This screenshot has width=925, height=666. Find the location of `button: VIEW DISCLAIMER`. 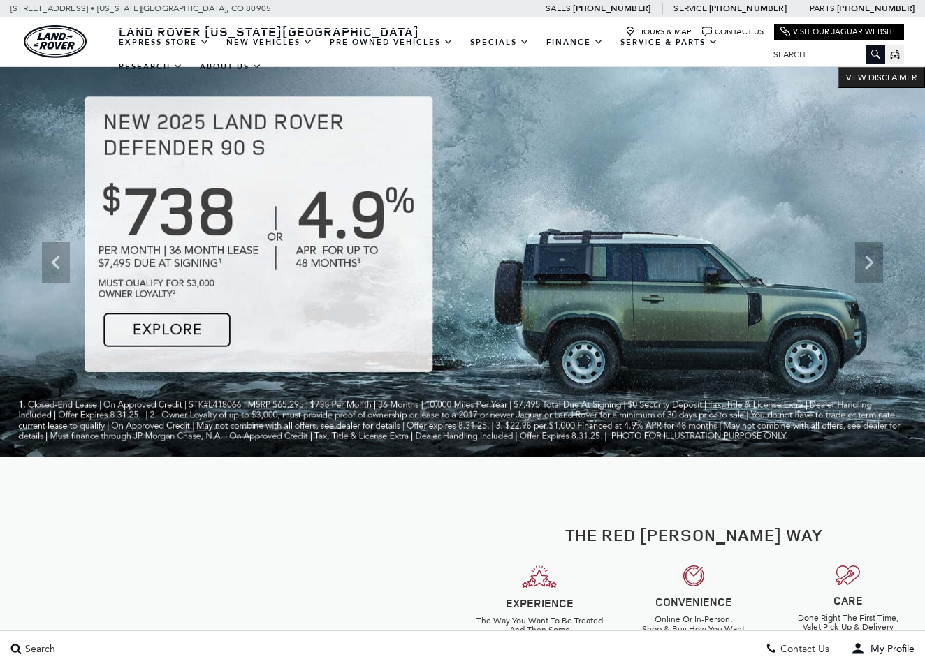

button: VIEW DISCLAIMER is located at coordinates (881, 78).